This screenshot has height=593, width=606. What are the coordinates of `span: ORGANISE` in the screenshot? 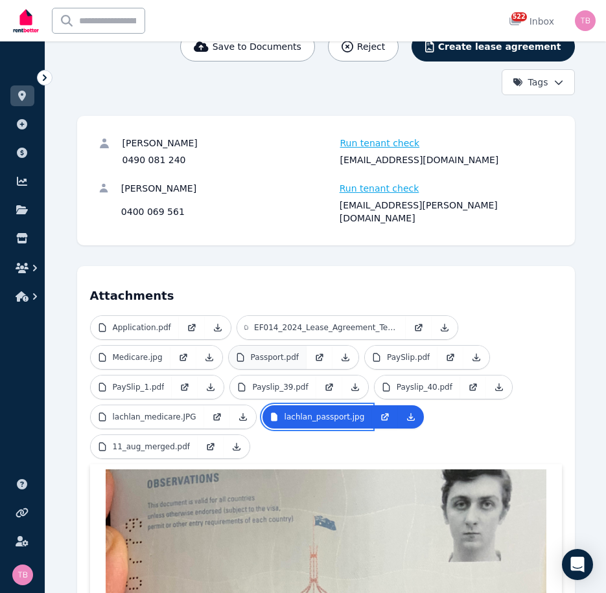 It's located at (30, 76).